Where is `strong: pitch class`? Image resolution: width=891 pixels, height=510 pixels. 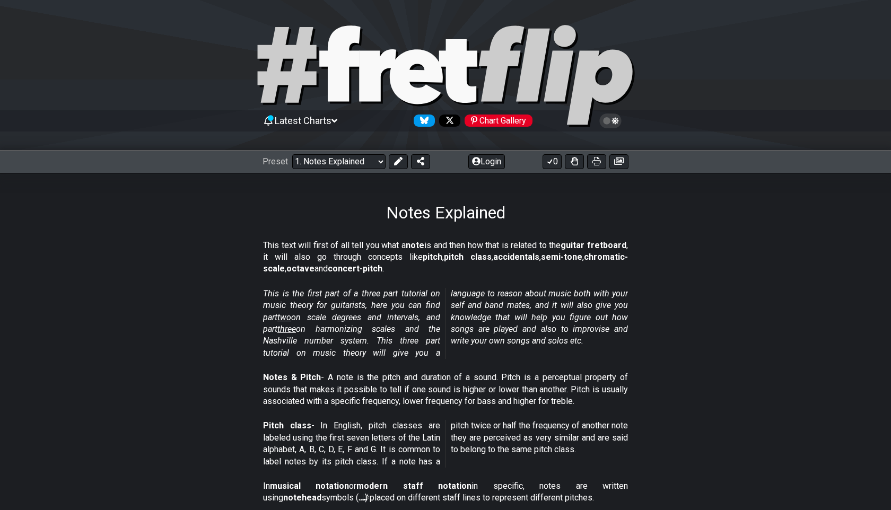 strong: pitch class is located at coordinates (468, 257).